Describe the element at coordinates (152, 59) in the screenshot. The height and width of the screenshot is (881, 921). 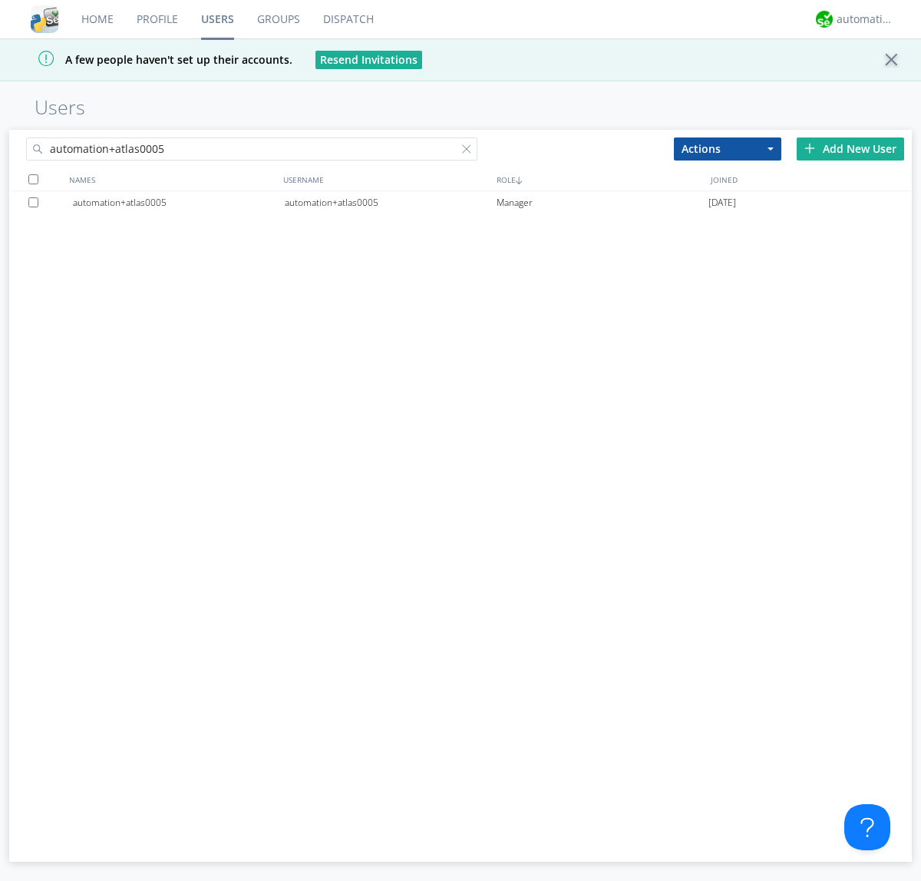
I see `span: A few people haven't set up their accounts.` at that location.